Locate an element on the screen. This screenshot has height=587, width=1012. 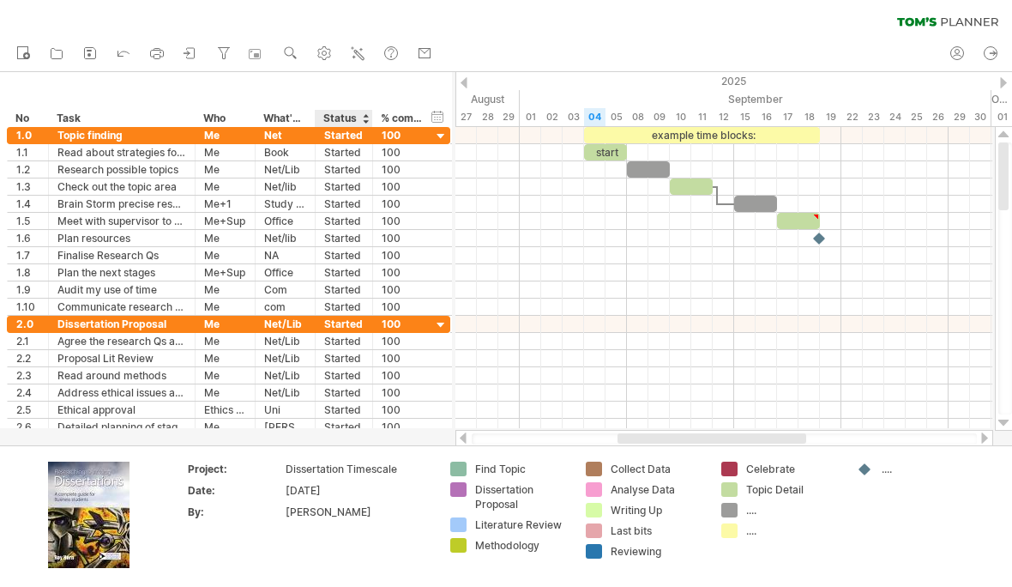
div: September 2025 is located at coordinates (756, 99).